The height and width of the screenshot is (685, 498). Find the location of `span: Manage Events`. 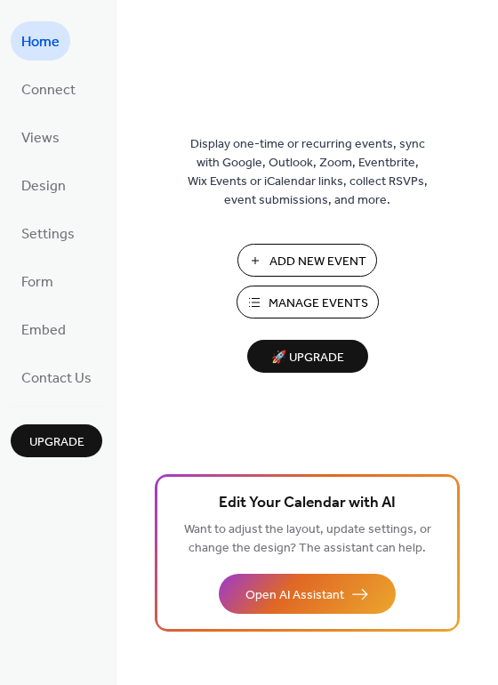

span: Manage Events is located at coordinates (318, 303).